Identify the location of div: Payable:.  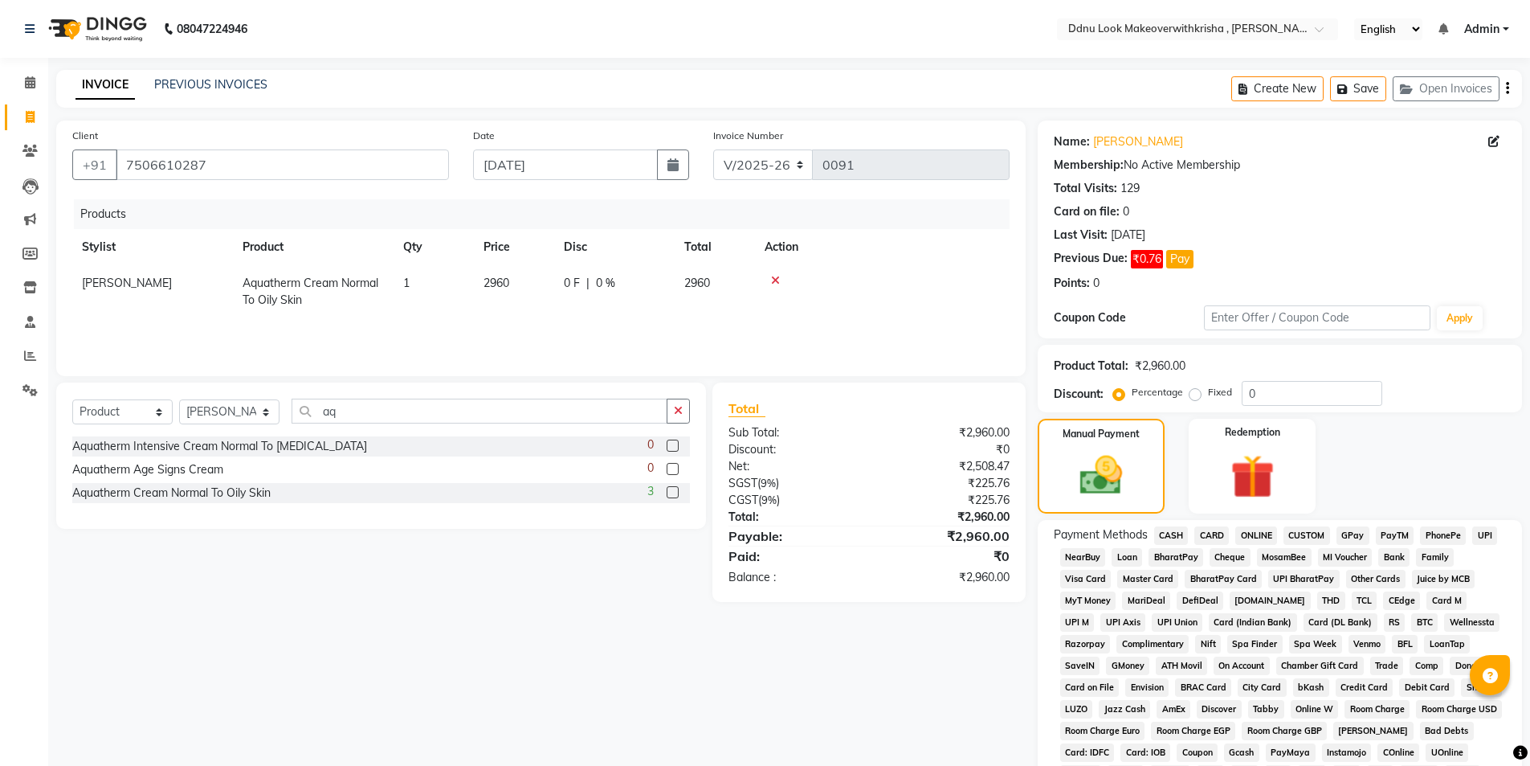
(793, 536).